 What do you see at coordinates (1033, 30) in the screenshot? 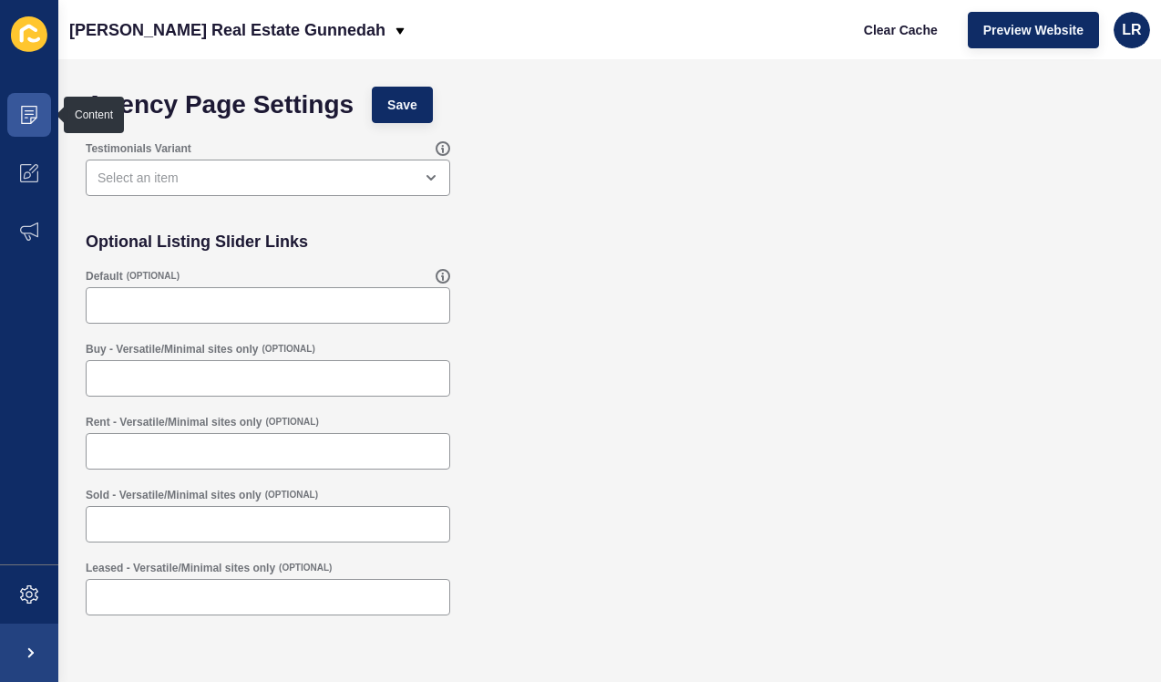
I see `span: Preview Website` at bounding box center [1033, 30].